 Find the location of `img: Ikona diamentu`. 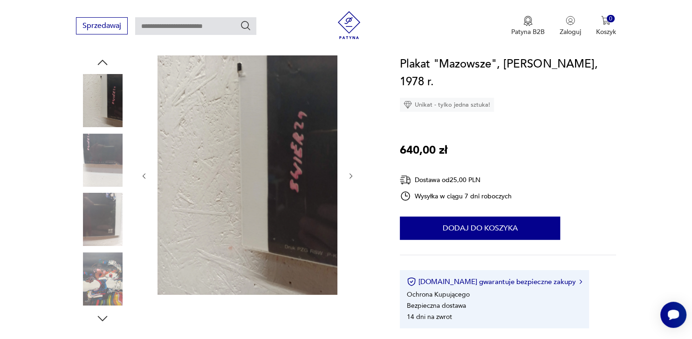

img: Ikona diamentu is located at coordinates (408, 105).